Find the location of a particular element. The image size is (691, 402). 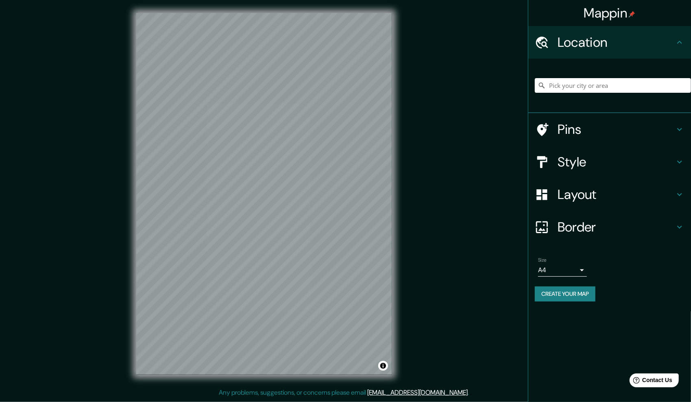

label: Size is located at coordinates (542, 260).